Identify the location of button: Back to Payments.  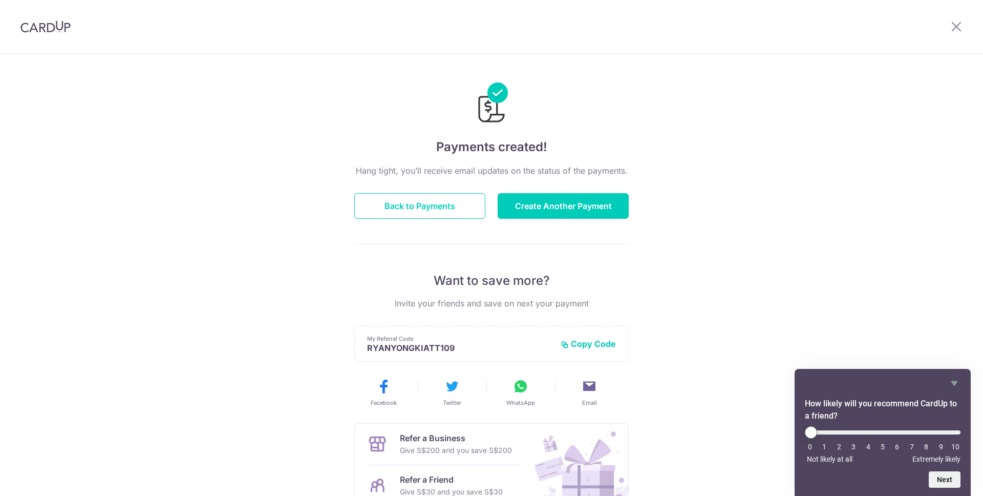
(420, 206).